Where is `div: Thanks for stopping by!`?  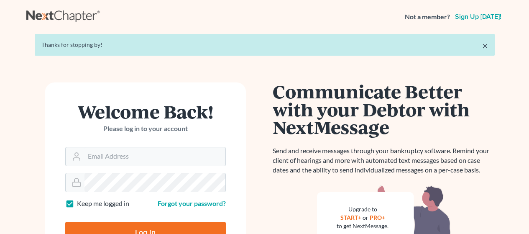 div: Thanks for stopping by! is located at coordinates (265, 45).